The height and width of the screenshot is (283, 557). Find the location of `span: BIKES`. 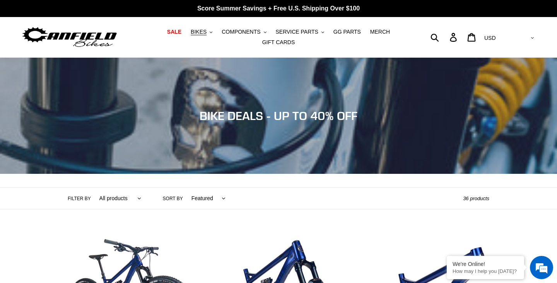

span: BIKES is located at coordinates (198, 32).